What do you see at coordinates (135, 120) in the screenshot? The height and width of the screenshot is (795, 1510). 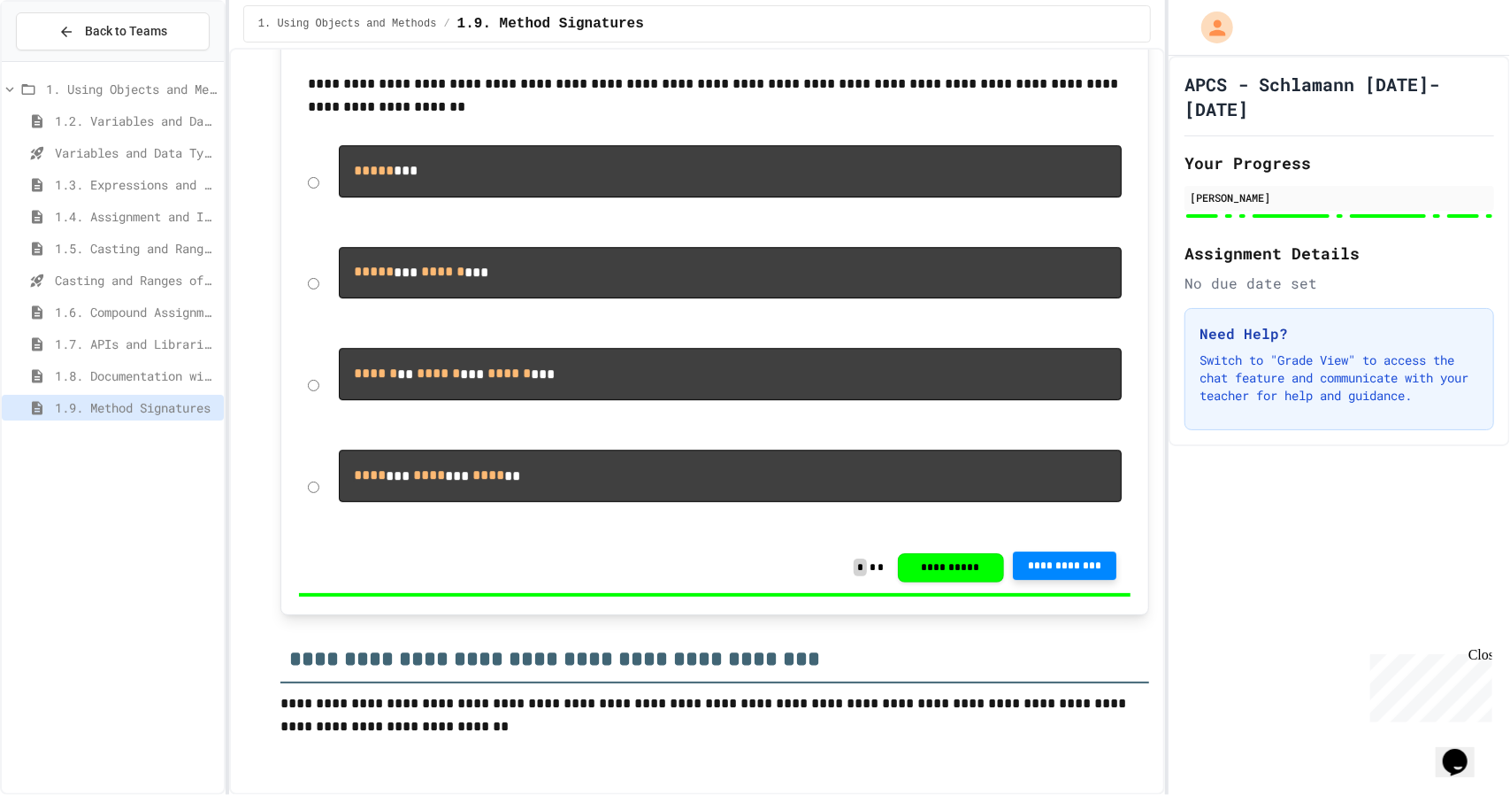 I see `span: 1.2. Variables and Data Types` at bounding box center [135, 120].